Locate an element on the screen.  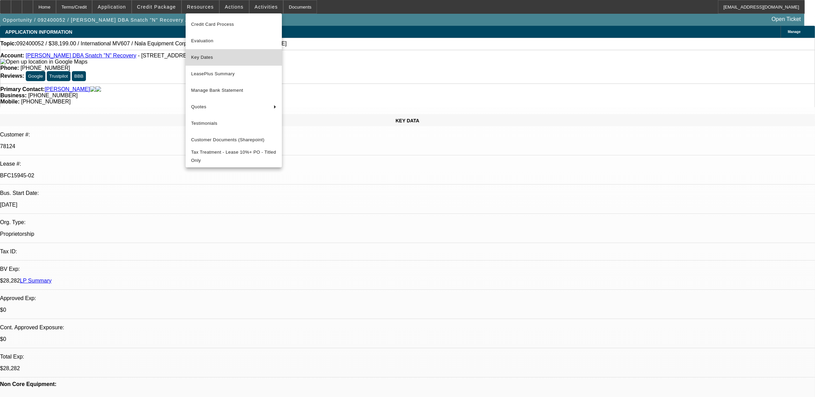
span: Customer Documents (Sharepoint) is located at coordinates (234, 140).